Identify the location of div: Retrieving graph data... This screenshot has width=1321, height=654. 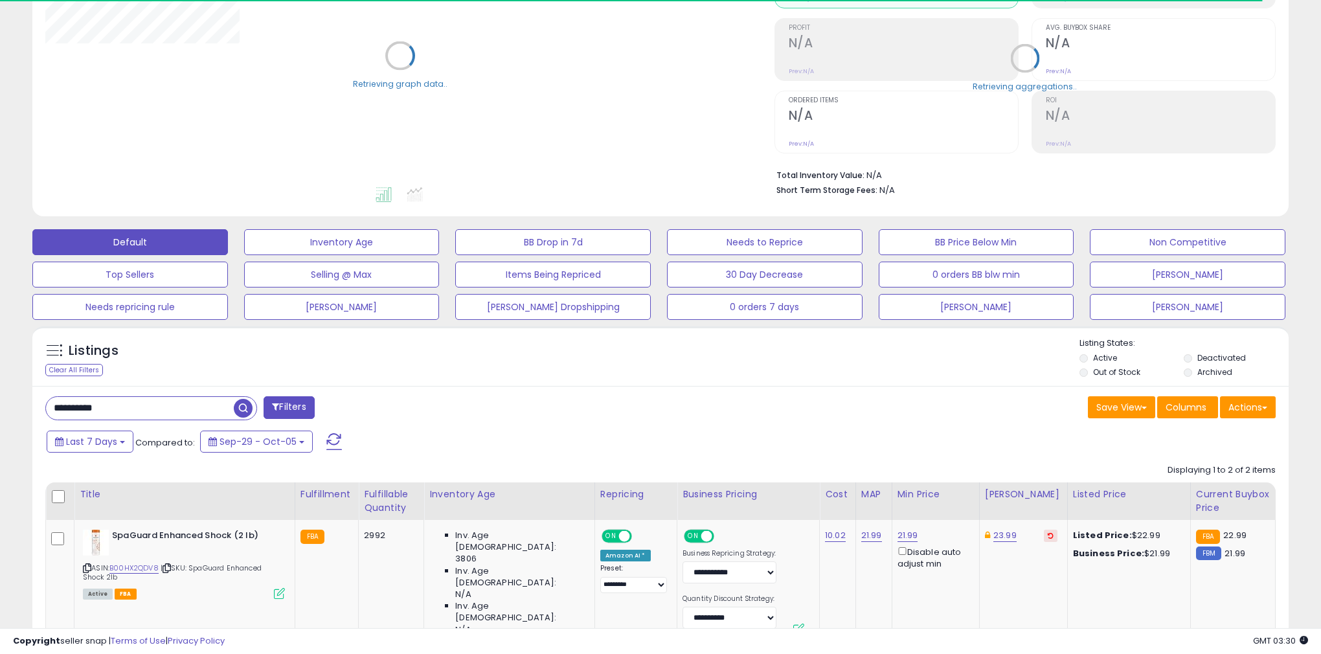
(400, 84).